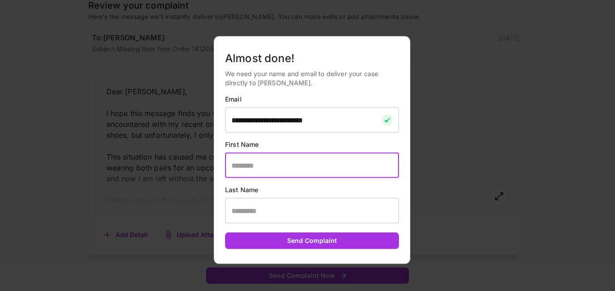 The width and height of the screenshot is (615, 291). I want to click on button: Send Complaint, so click(312, 241).